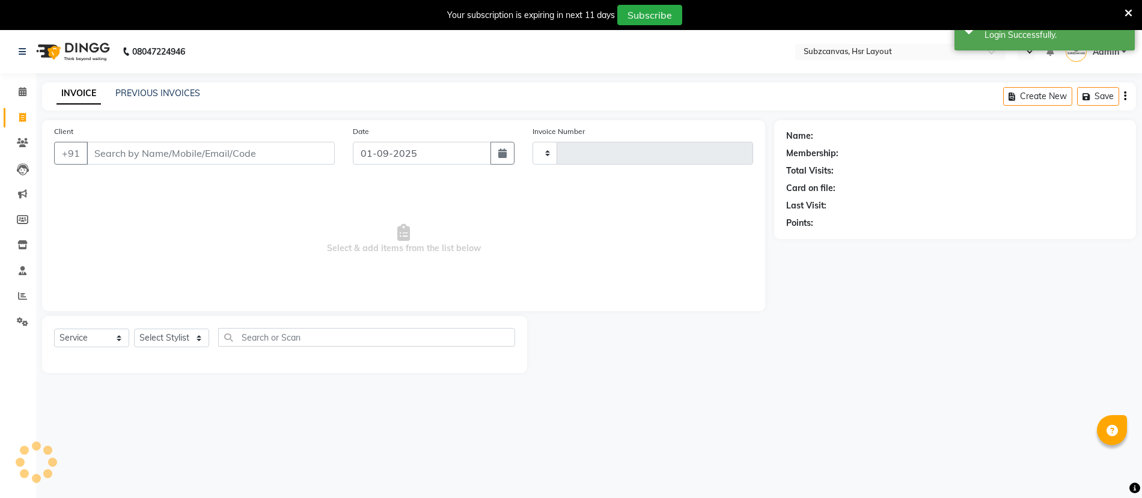 Image resolution: width=1142 pixels, height=498 pixels. Describe the element at coordinates (1055, 35) in the screenshot. I see `div: Login Successfully.` at that location.